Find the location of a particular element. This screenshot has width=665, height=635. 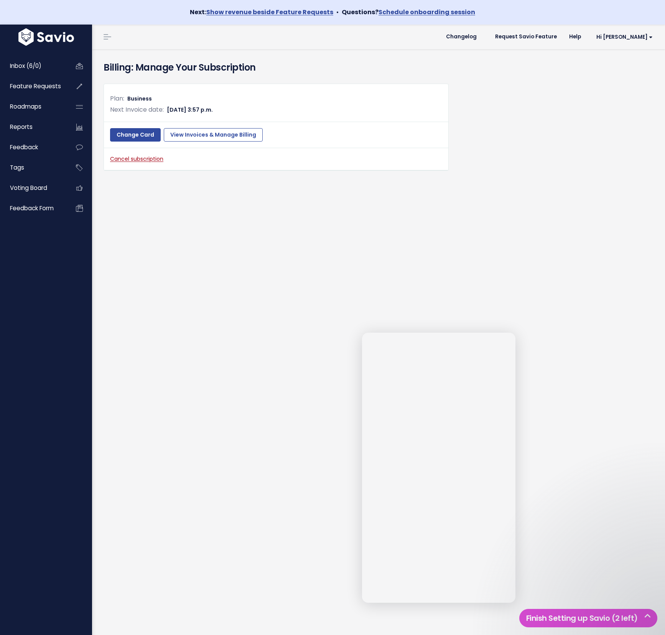

span: Voting Board is located at coordinates (28, 188).